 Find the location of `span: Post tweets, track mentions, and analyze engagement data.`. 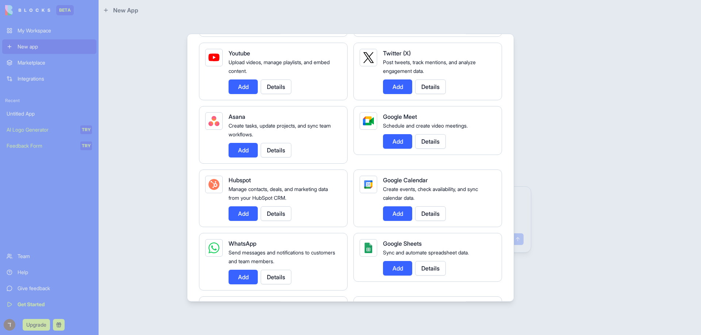

span: Post tweets, track mentions, and analyze engagement data. is located at coordinates (429, 66).